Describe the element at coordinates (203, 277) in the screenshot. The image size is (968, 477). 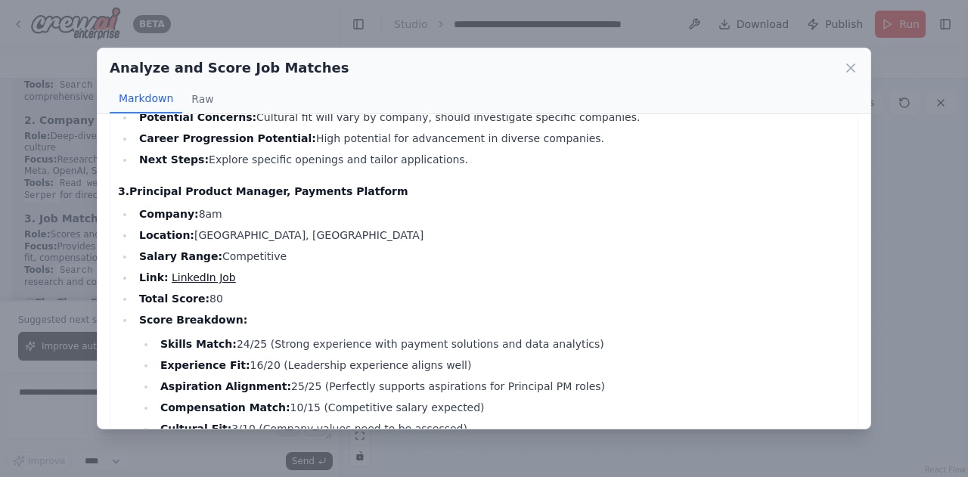
I see `a: LinkedIn Job` at that location.